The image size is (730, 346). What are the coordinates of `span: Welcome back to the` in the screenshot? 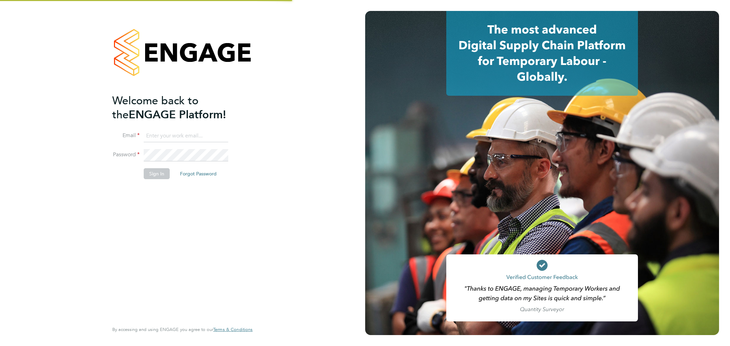 It's located at (155, 108).